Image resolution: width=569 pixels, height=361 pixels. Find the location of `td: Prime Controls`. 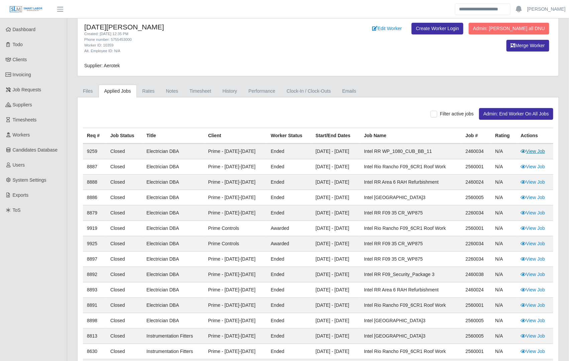

td: Prime Controls is located at coordinates (235, 244).